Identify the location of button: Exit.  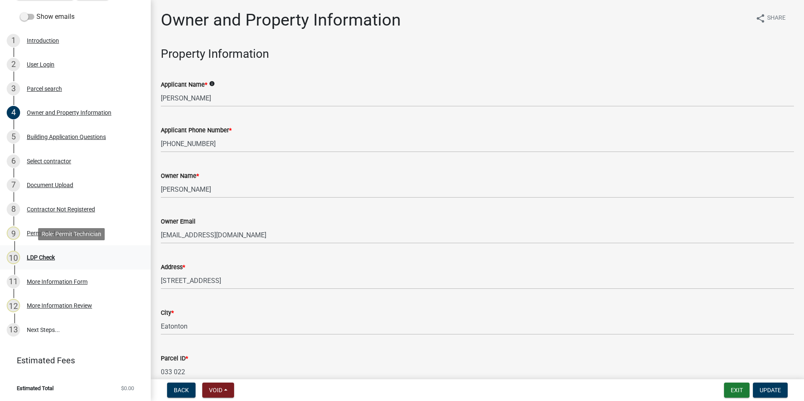
(737, 390).